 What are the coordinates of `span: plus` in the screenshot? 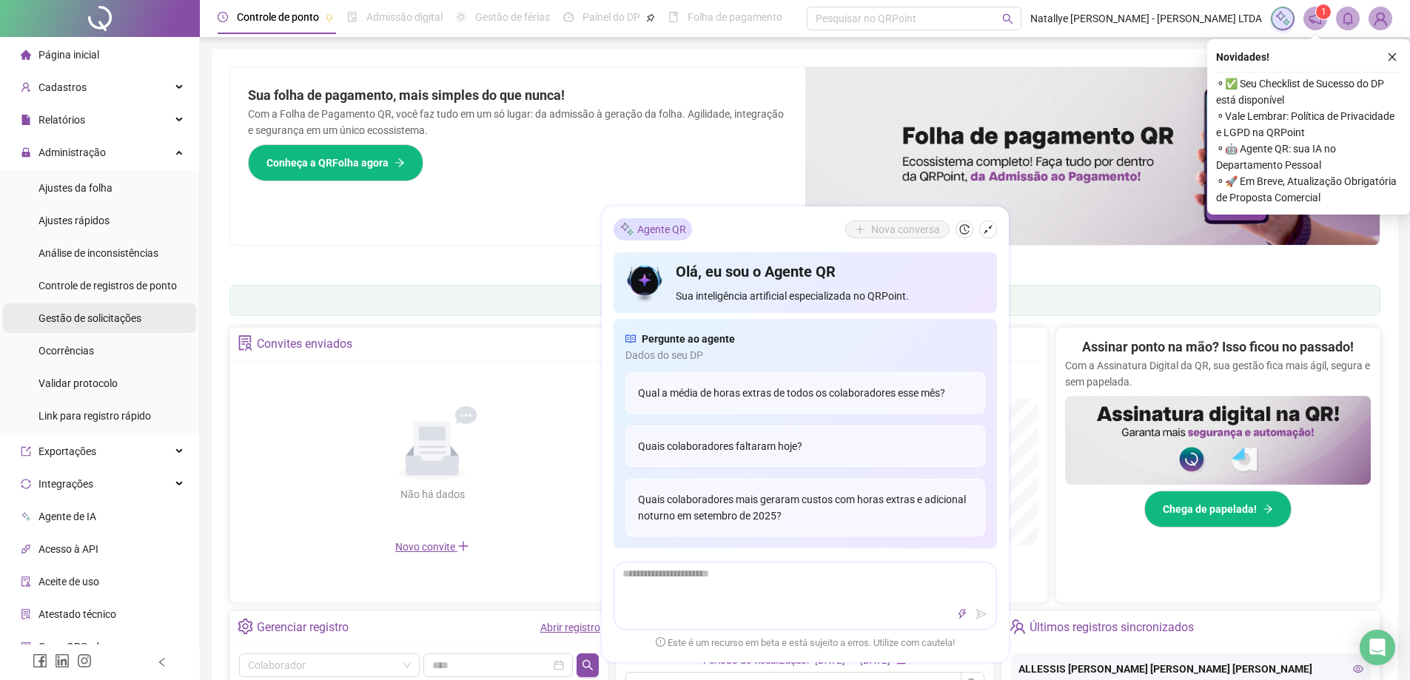 It's located at (463, 546).